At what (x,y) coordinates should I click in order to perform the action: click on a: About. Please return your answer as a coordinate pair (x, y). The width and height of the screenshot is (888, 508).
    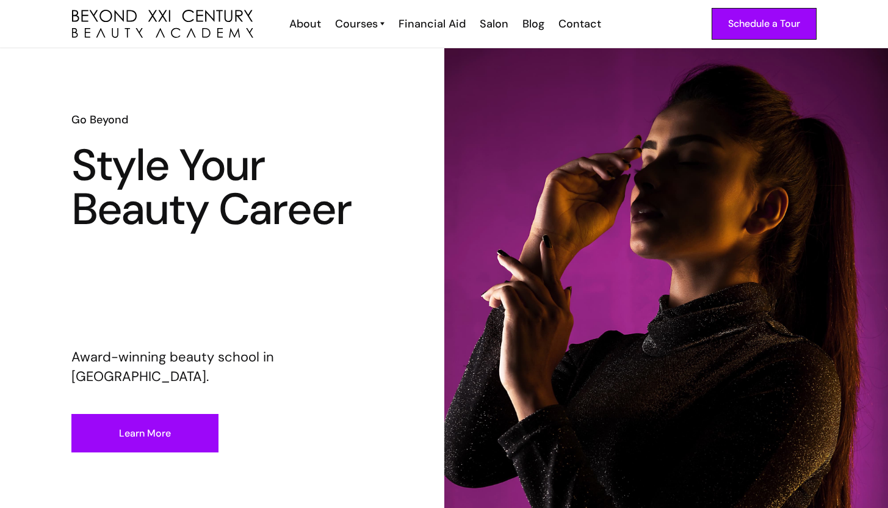
    Looking at the image, I should click on (304, 24).